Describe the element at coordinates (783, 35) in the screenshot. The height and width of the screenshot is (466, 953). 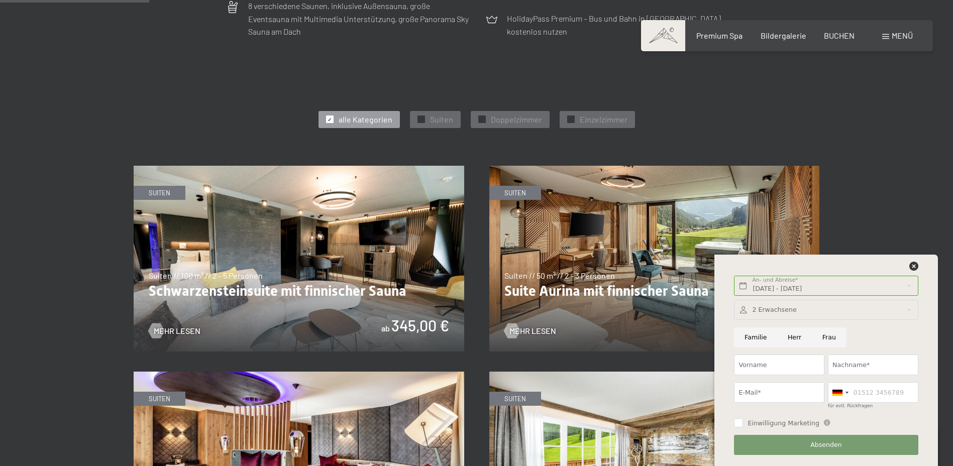
I see `a: Bildergalerie` at that location.